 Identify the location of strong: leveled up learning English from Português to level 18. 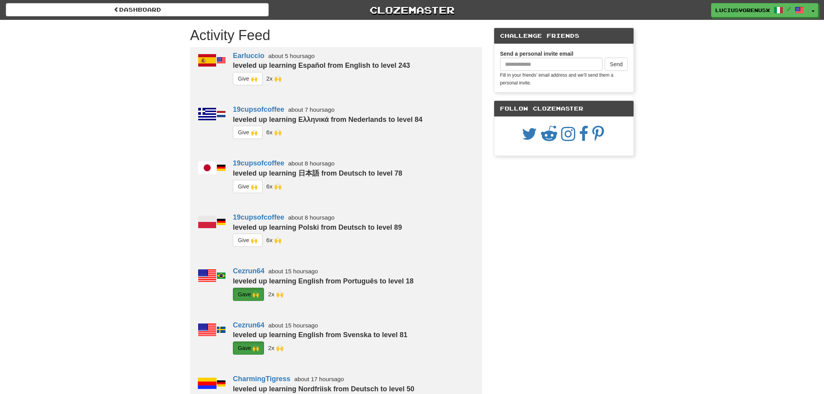
(323, 281).